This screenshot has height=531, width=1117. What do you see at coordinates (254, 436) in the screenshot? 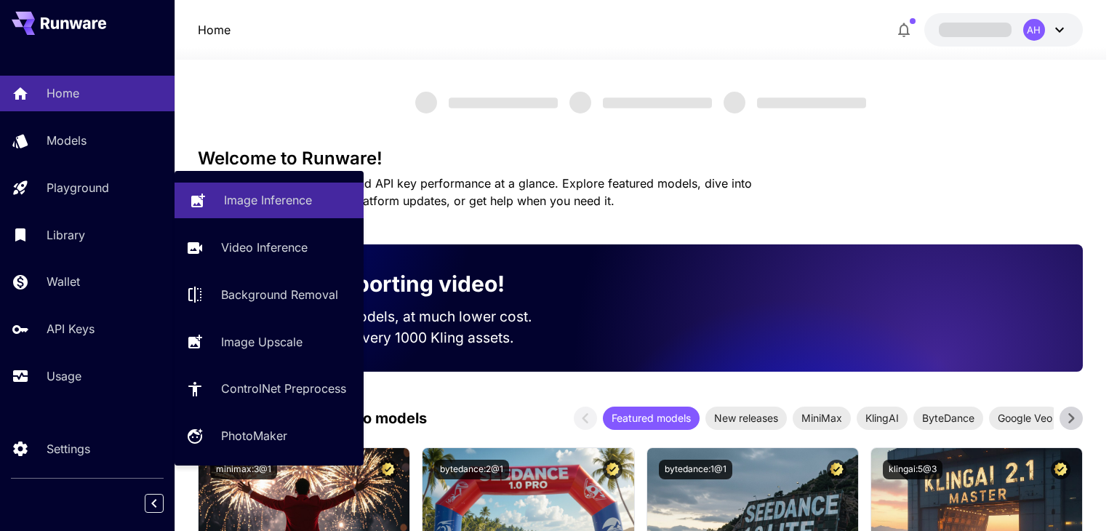
I see `p: PhotoMaker` at bounding box center [254, 436].